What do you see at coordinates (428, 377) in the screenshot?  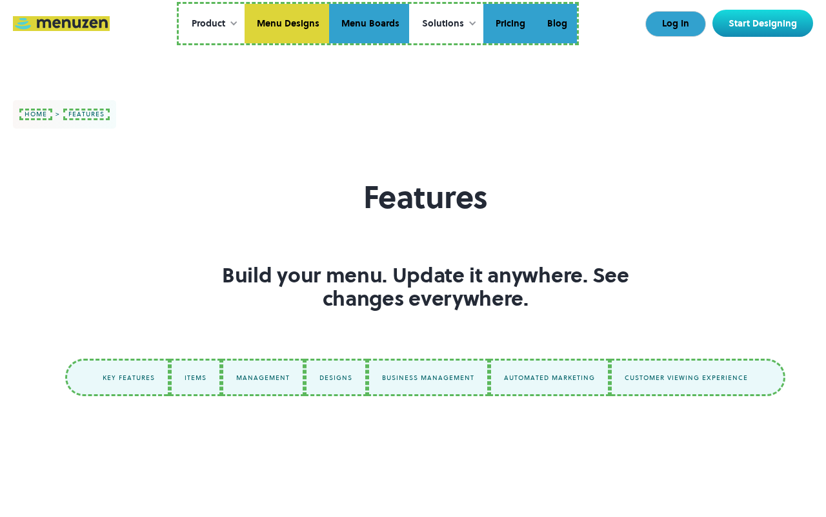 I see `div: business management` at bounding box center [428, 377].